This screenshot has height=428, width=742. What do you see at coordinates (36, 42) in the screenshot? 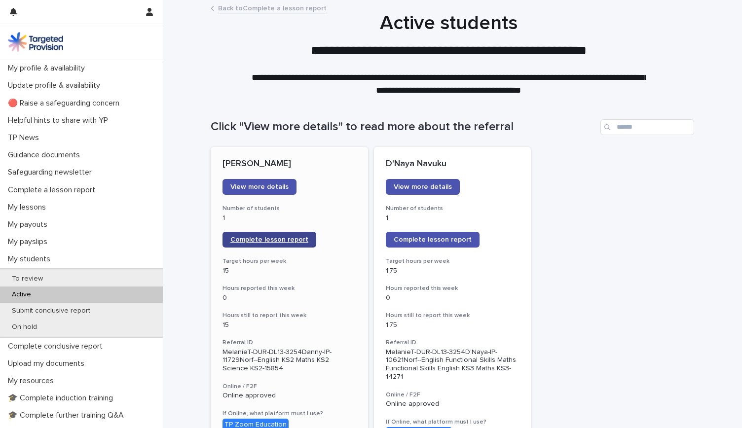
I see `img: M5nRWzHhSzIhMunXDL62` at bounding box center [36, 42].